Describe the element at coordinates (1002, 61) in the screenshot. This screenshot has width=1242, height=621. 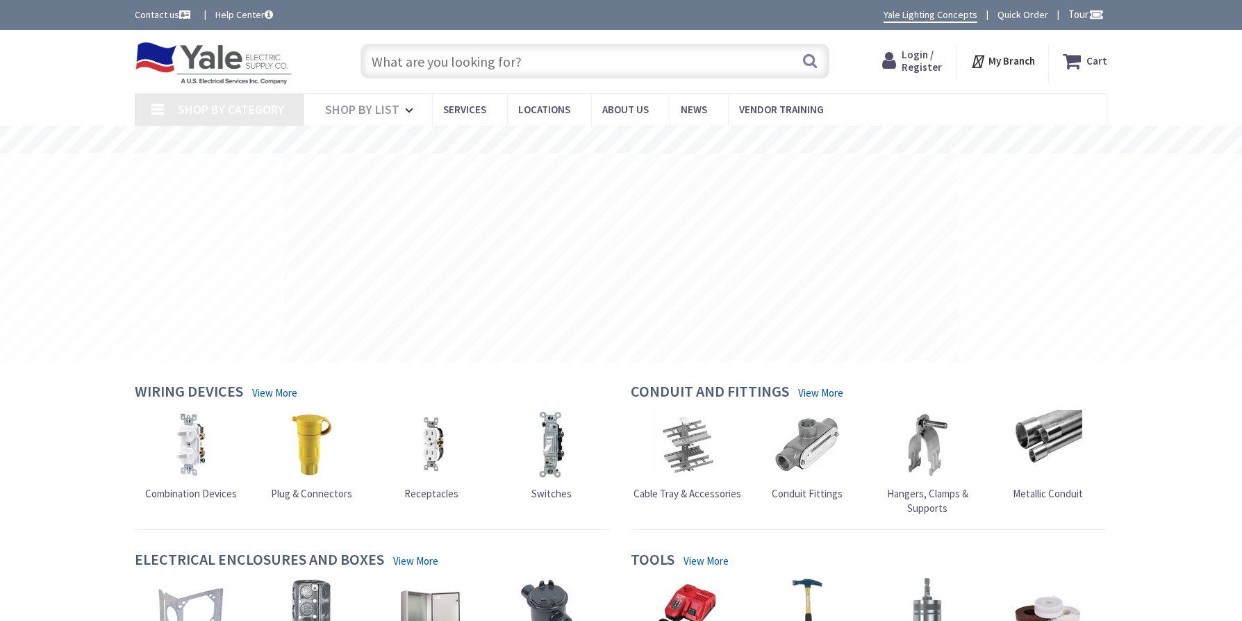
I see `div: My Branch` at that location.